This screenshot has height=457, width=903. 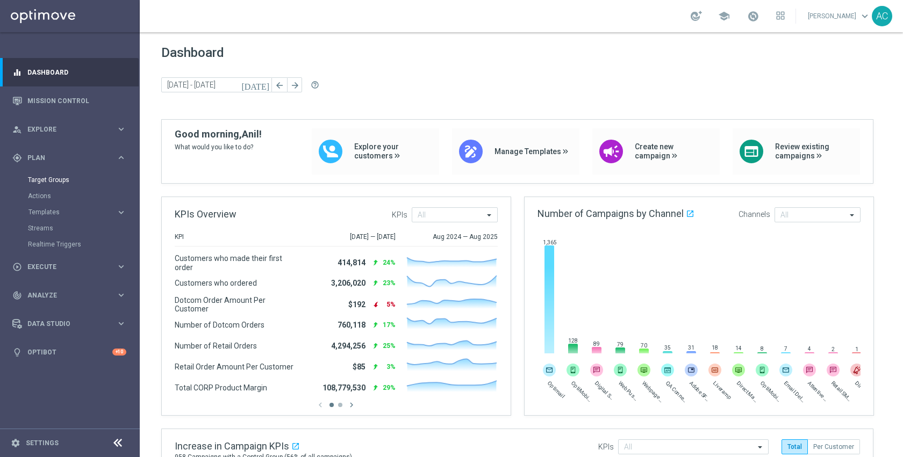 What do you see at coordinates (70, 228) in the screenshot?
I see `a: Streams` at bounding box center [70, 228].